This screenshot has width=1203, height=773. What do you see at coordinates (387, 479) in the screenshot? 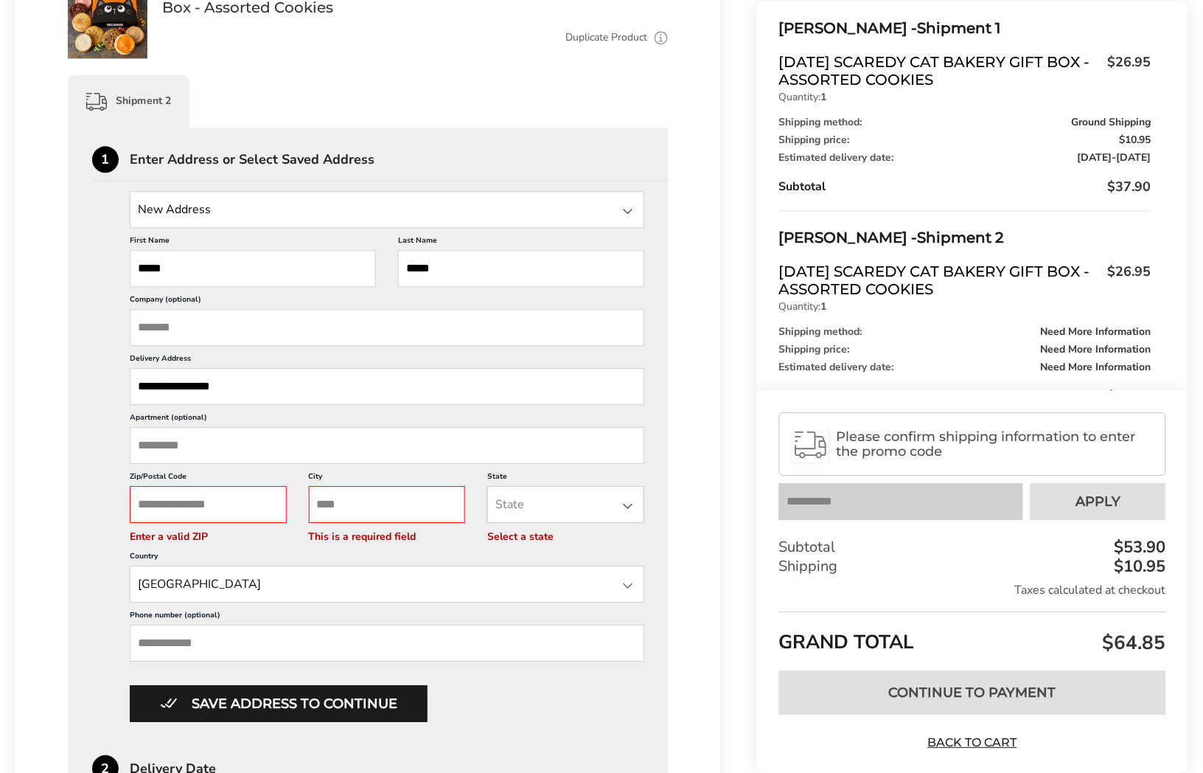
I see `label: City` at bounding box center [387, 479].